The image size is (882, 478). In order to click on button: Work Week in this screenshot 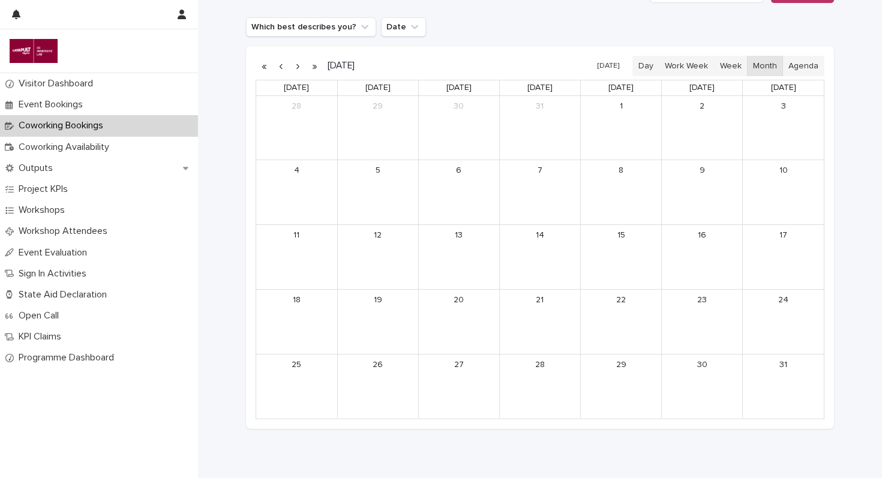, I will do `click(686, 66)`.